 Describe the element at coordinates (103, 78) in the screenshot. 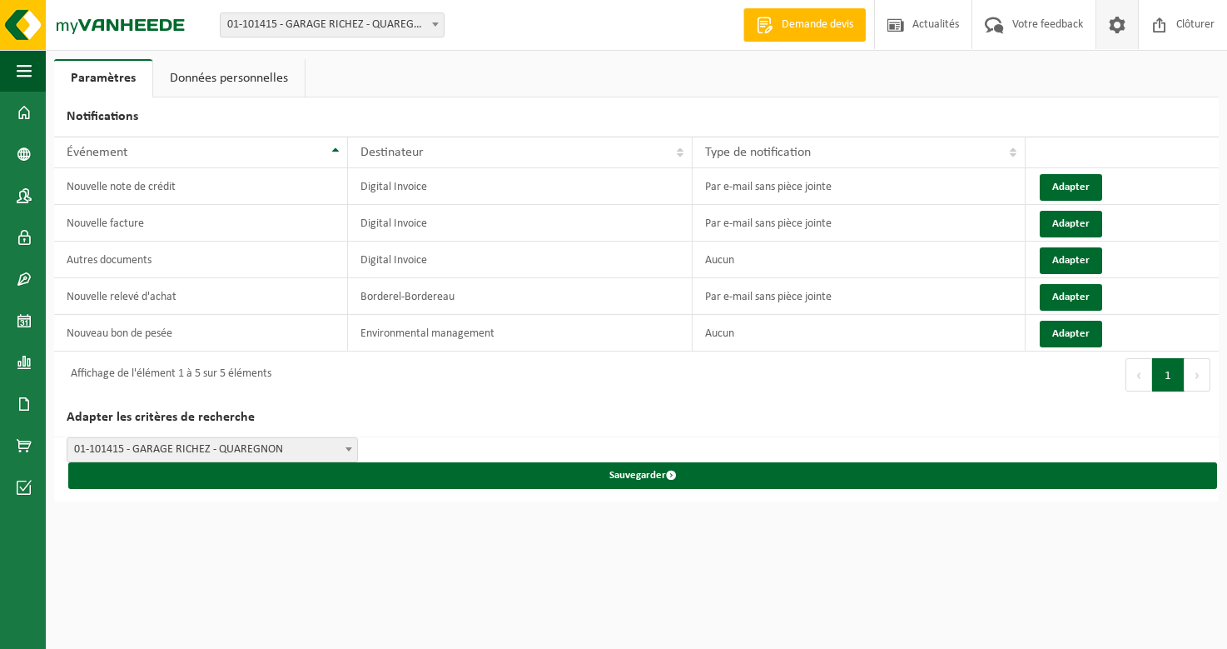

I see `a: Paramètres` at that location.